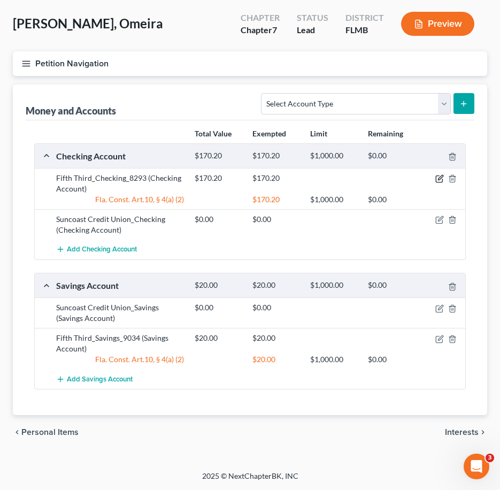  Describe the element at coordinates (99, 379) in the screenshot. I see `span: Add Savings Account` at that location.